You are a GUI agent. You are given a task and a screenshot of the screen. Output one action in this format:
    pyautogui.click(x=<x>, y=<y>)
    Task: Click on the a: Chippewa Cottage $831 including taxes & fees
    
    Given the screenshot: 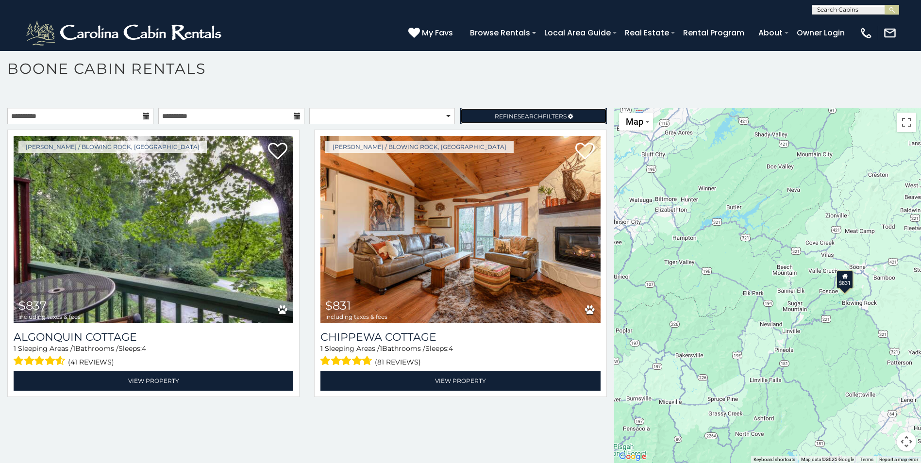 What is the action you would take?
    pyautogui.click(x=460, y=230)
    